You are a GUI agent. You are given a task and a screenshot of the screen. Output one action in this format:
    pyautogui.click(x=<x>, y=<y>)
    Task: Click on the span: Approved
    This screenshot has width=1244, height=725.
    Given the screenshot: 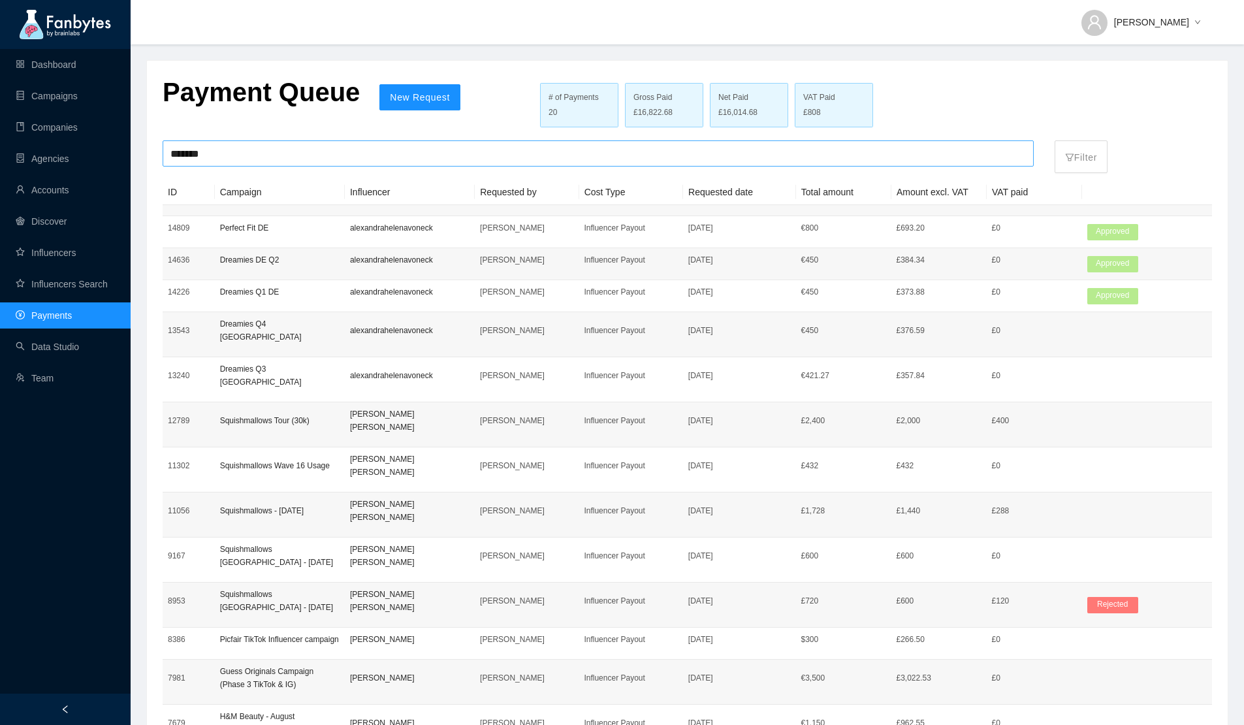 What is the action you would take?
    pyautogui.click(x=1113, y=296)
    